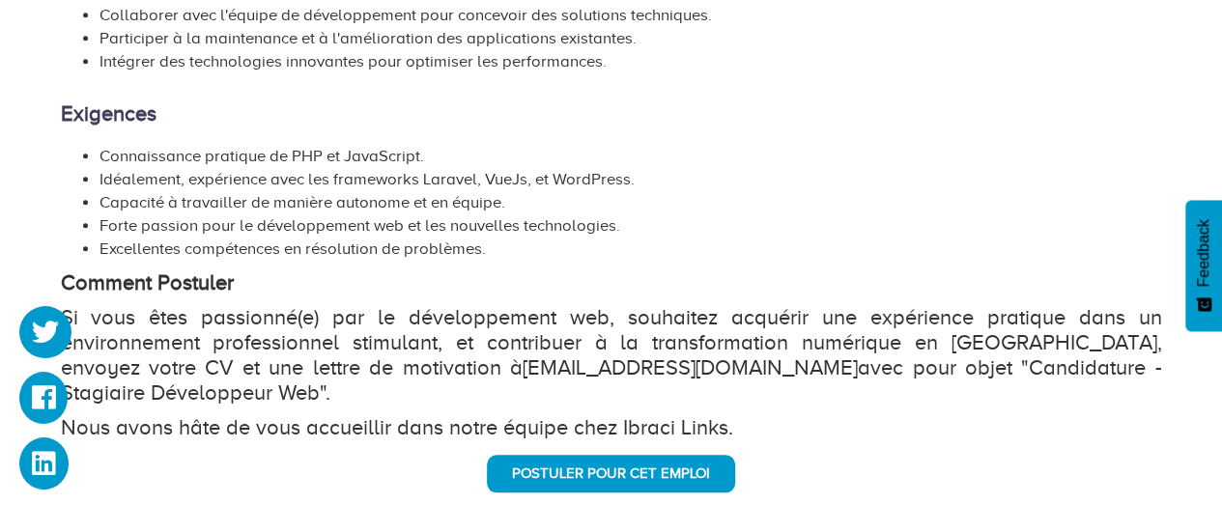 The height and width of the screenshot is (532, 1222). I want to click on li: Connaissance pratique de PHP et JavaScript., so click(631, 157).